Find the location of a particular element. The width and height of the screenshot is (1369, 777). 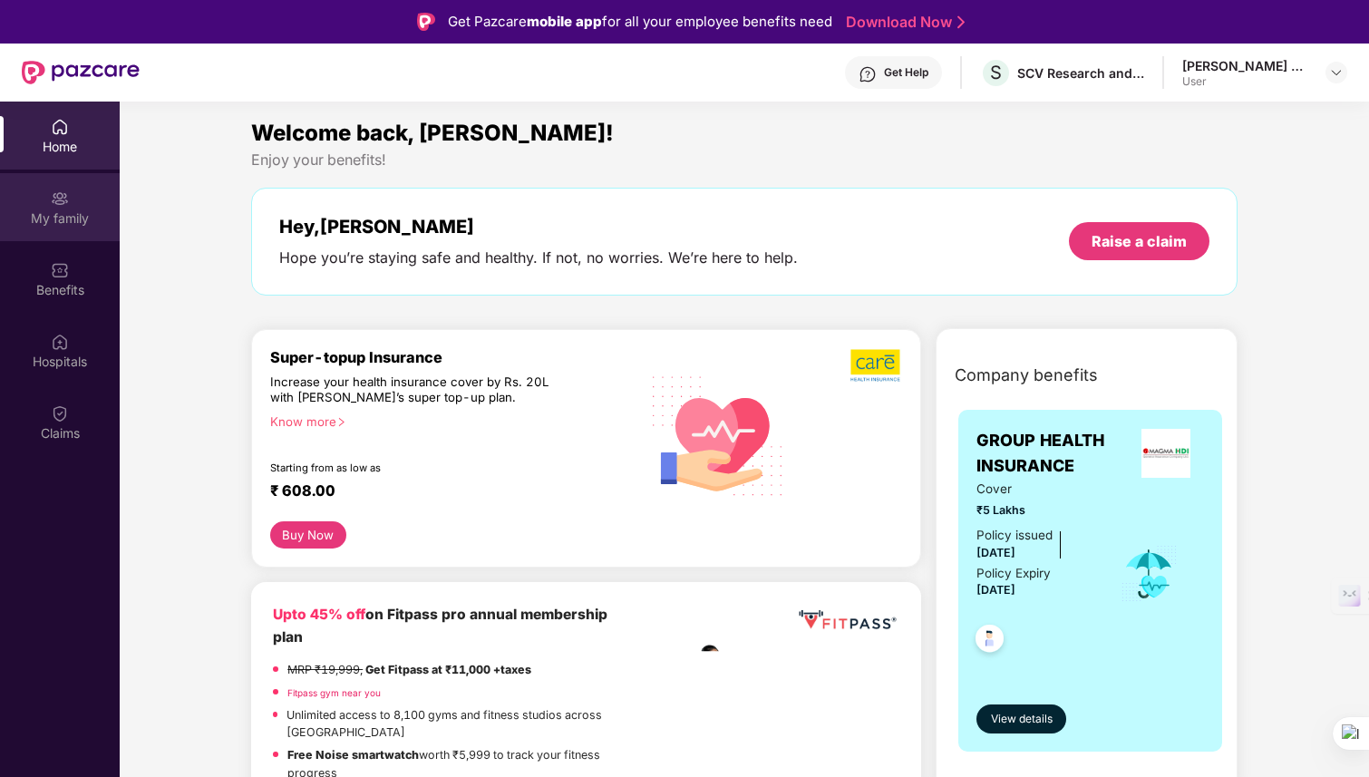

img: Logo is located at coordinates (426, 22).